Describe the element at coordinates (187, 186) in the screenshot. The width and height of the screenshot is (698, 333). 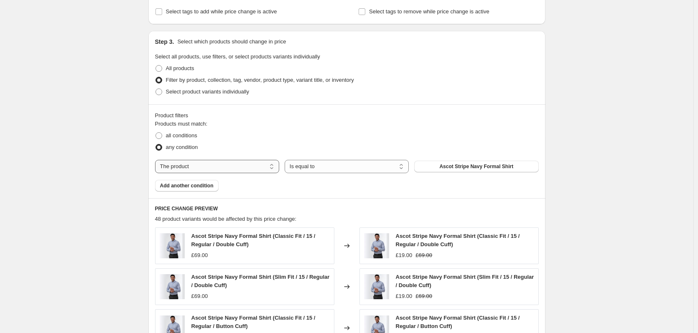
I see `button: Add another condition` at that location.